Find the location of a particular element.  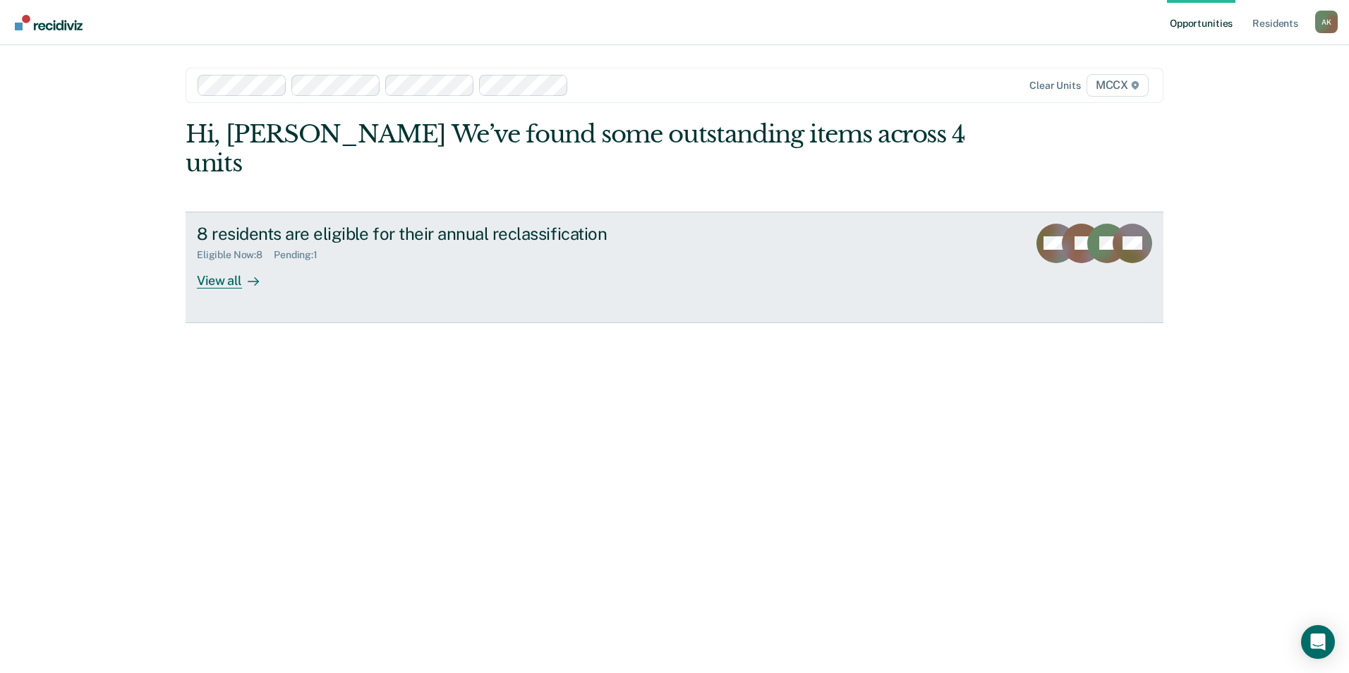

a: 8 residents are eligible for their annual reclassificationEligible Now:8Pending:1View all is located at coordinates (675, 267).